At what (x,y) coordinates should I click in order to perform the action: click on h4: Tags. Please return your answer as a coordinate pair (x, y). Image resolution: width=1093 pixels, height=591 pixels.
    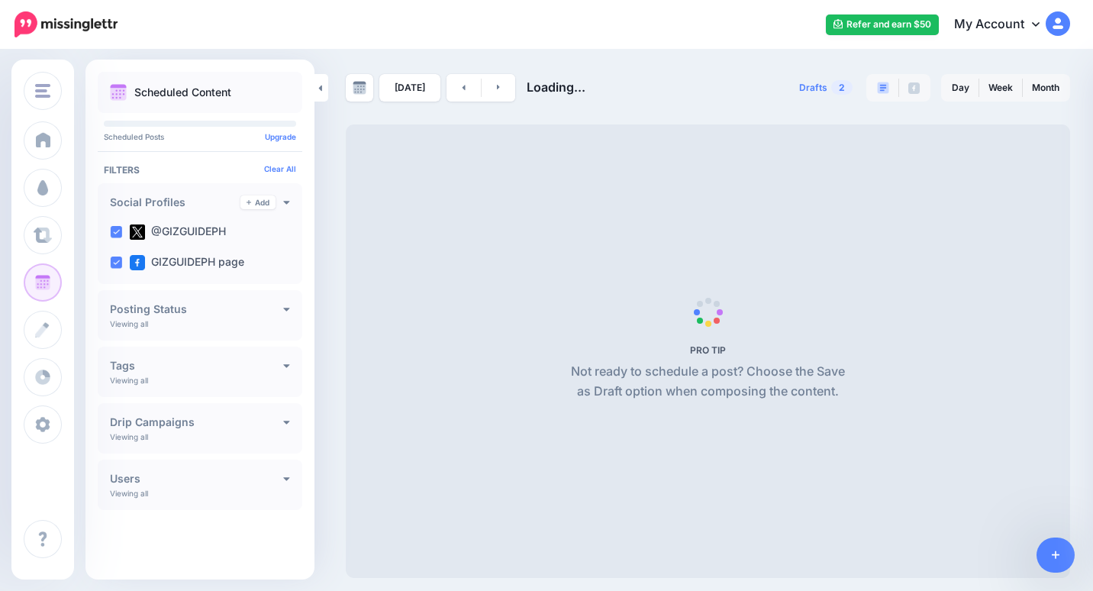
    Looking at the image, I should click on (196, 365).